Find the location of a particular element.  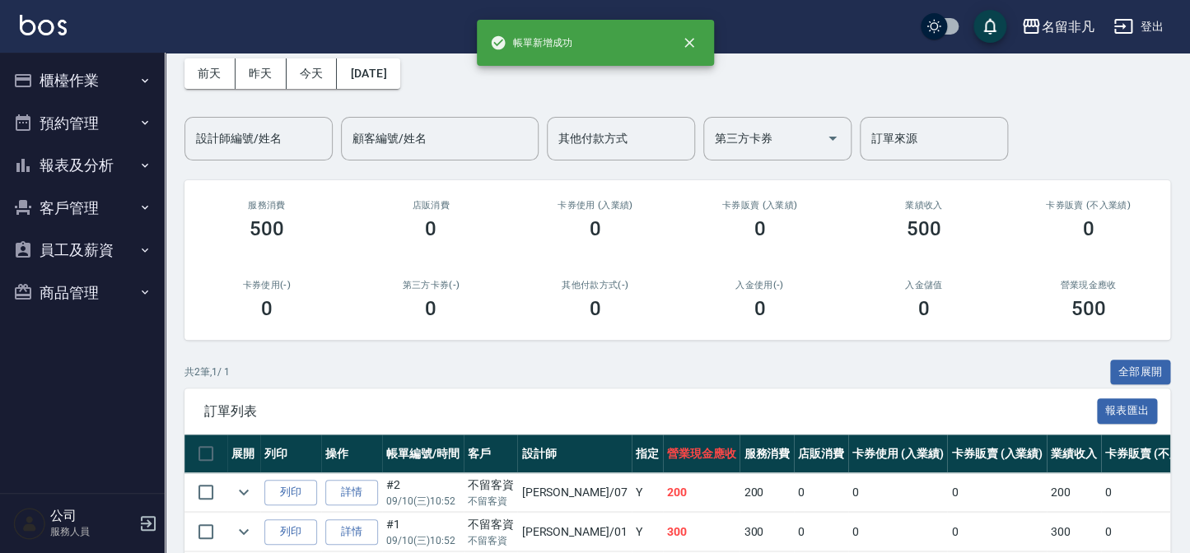

img: Person is located at coordinates (30, 524).